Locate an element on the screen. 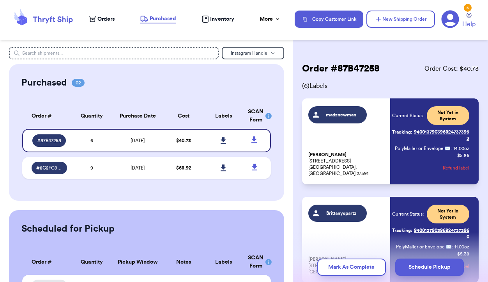  a: Help is located at coordinates (469, 21).